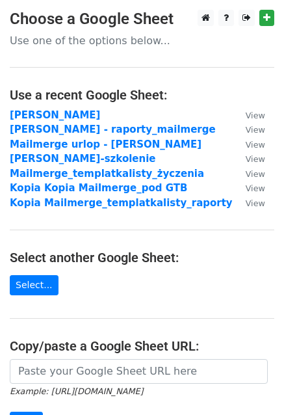 This screenshot has width=284, height=415. Describe the element at coordinates (121, 203) in the screenshot. I see `a: Kopia Mailmerge_templatkalisty_raporty` at that location.